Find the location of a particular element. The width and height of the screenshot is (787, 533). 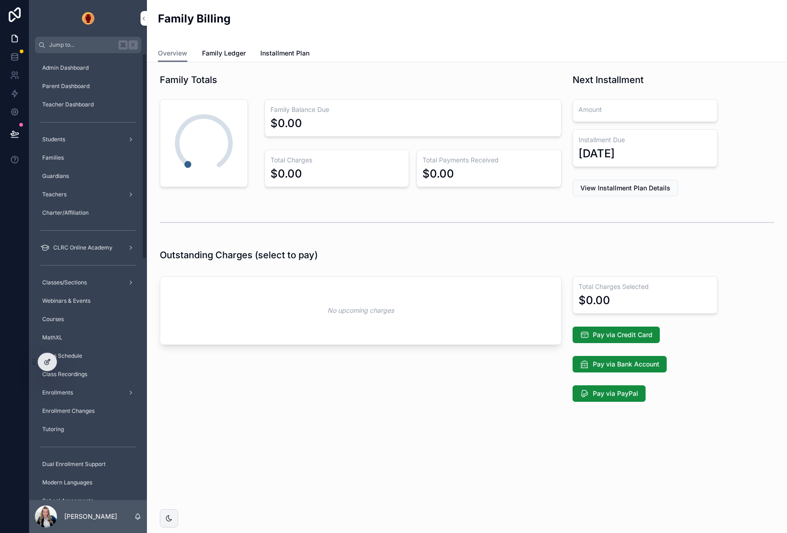

span: Webinars & Events is located at coordinates (66, 301).